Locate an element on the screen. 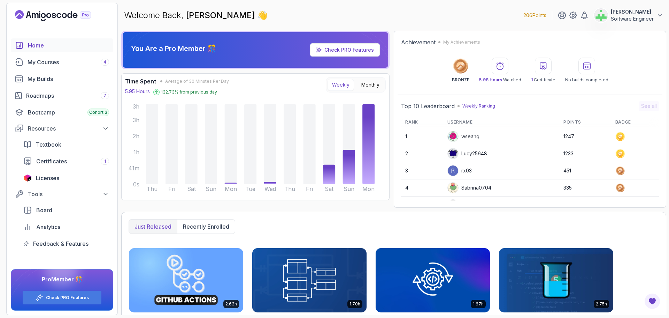  p: Welcome Back, is located at coordinates (196, 15).